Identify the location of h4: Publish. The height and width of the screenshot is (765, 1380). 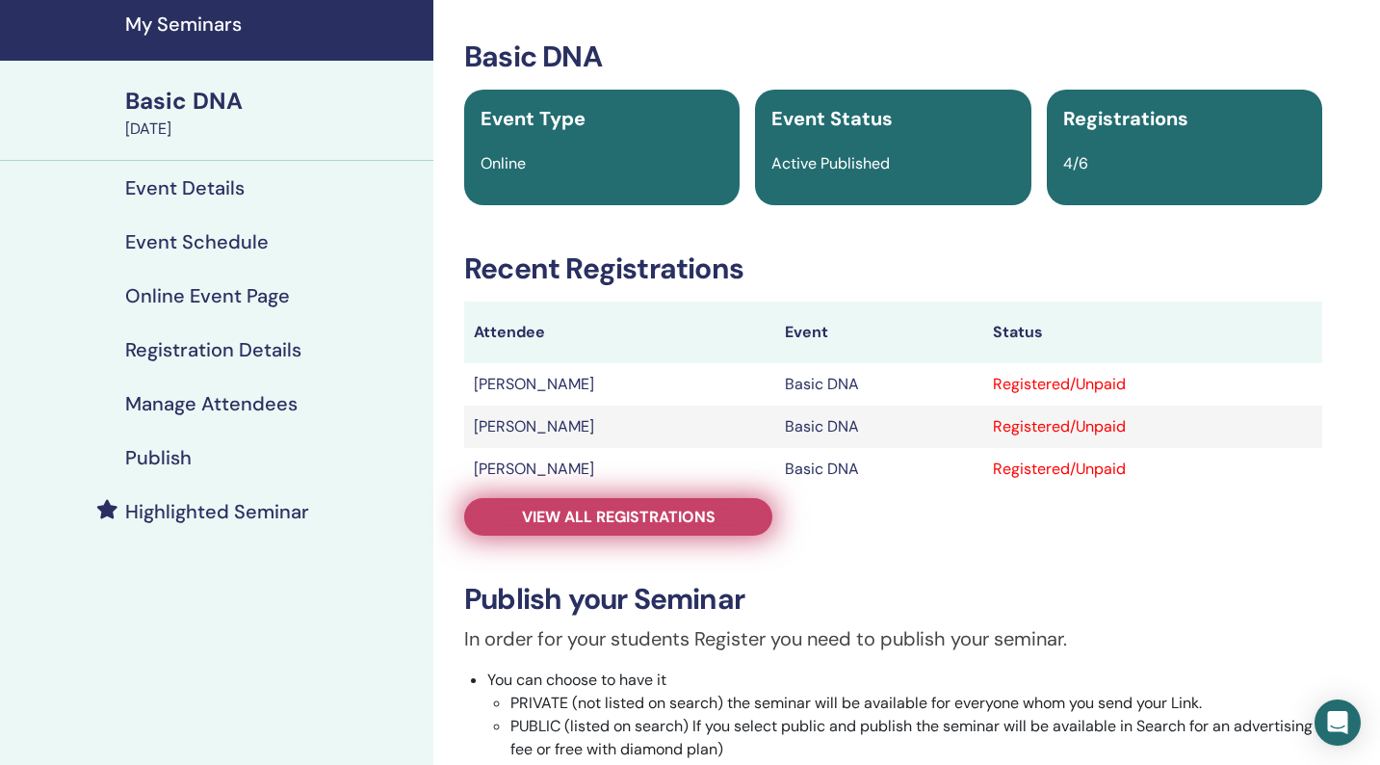
(158, 457).